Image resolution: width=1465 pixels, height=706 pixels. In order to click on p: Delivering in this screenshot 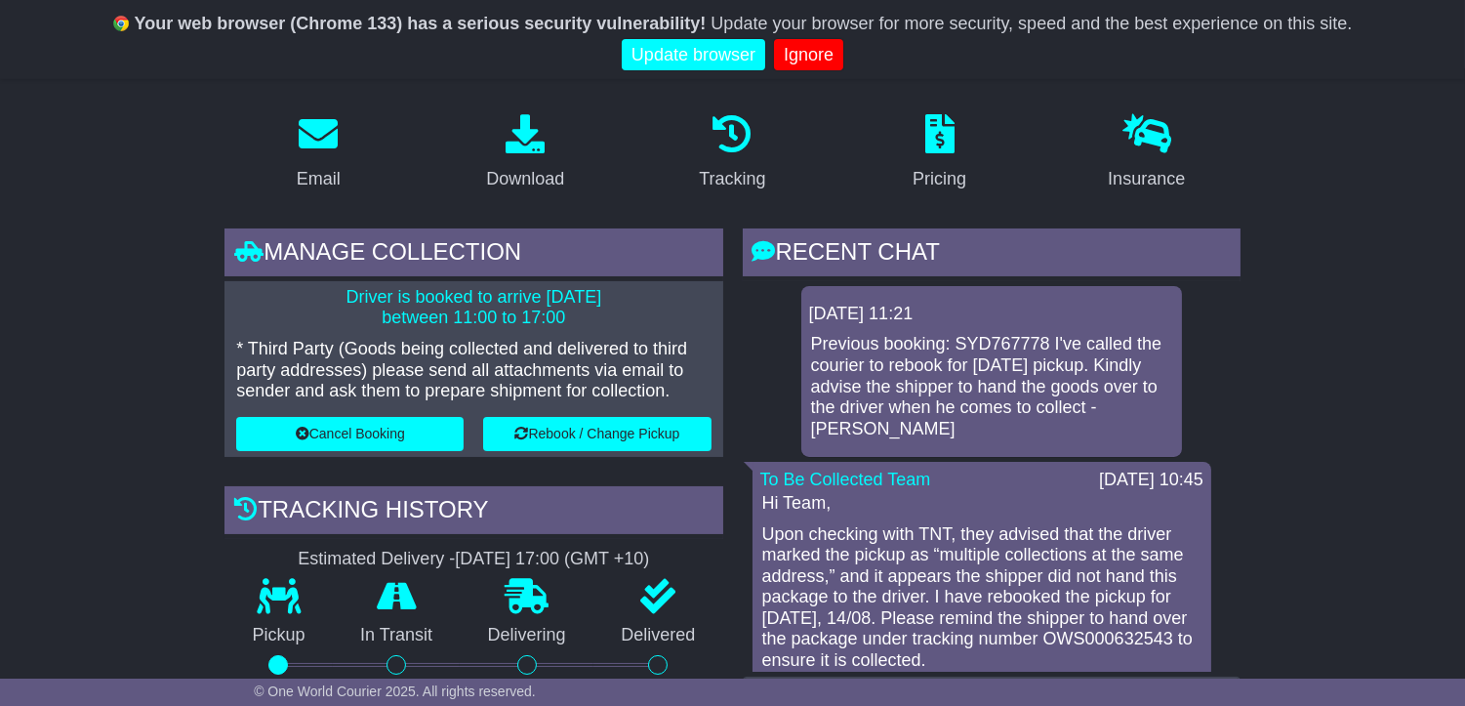, I will do `click(526, 635)`.